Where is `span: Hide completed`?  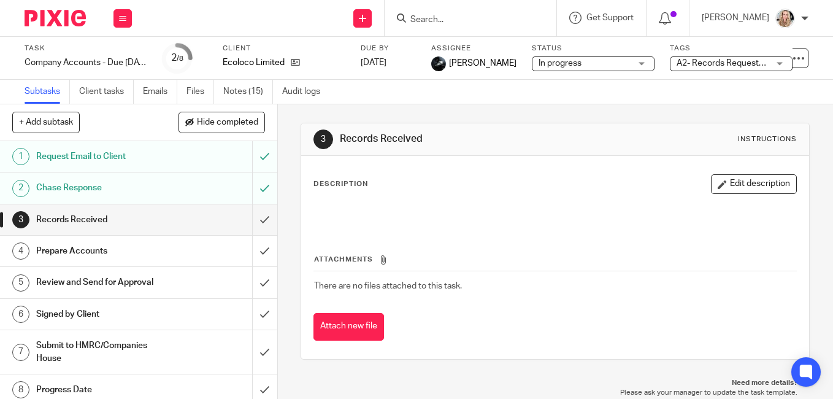
span: Hide completed is located at coordinates (227, 123).